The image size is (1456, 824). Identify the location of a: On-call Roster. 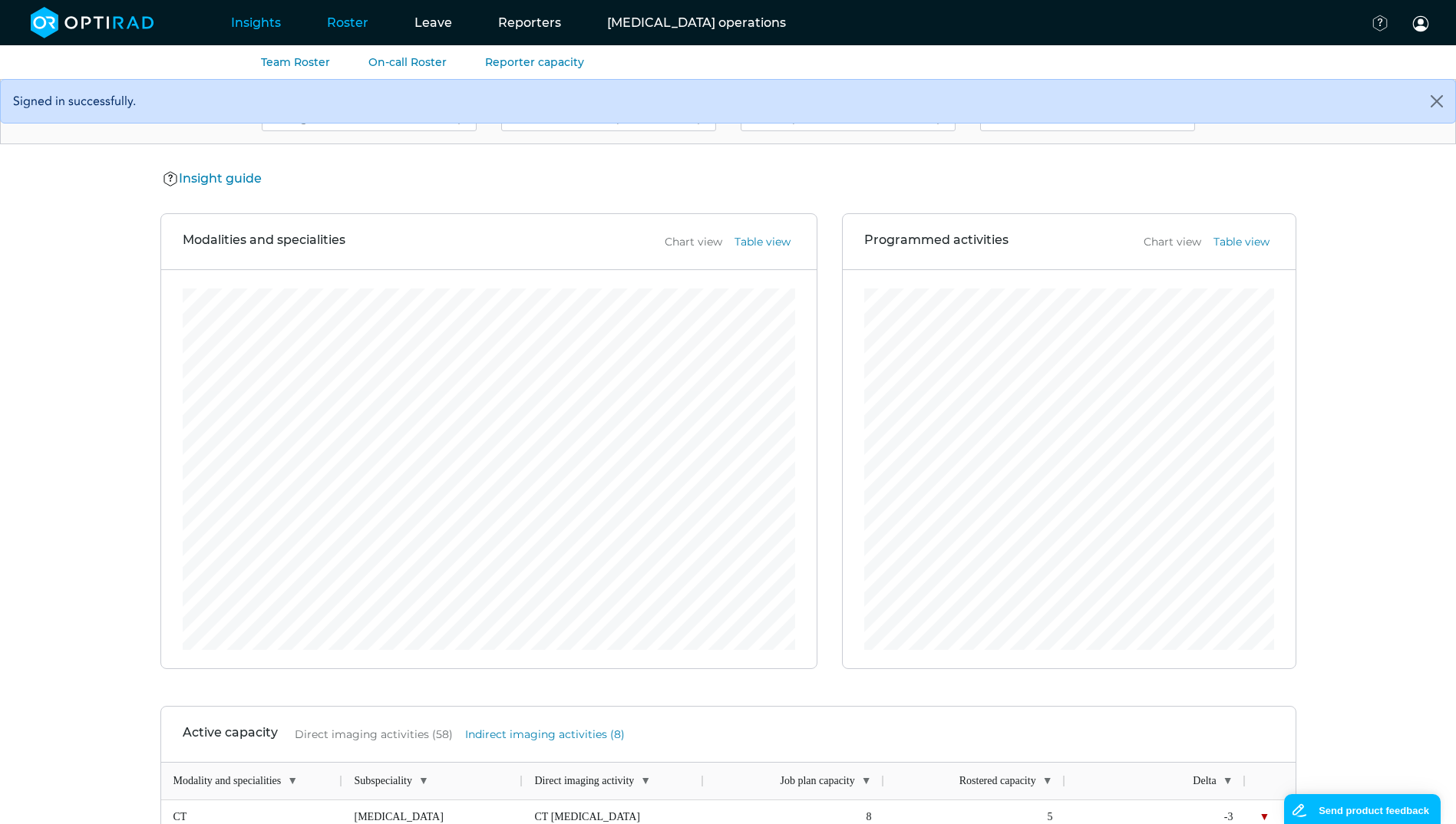
(407, 62).